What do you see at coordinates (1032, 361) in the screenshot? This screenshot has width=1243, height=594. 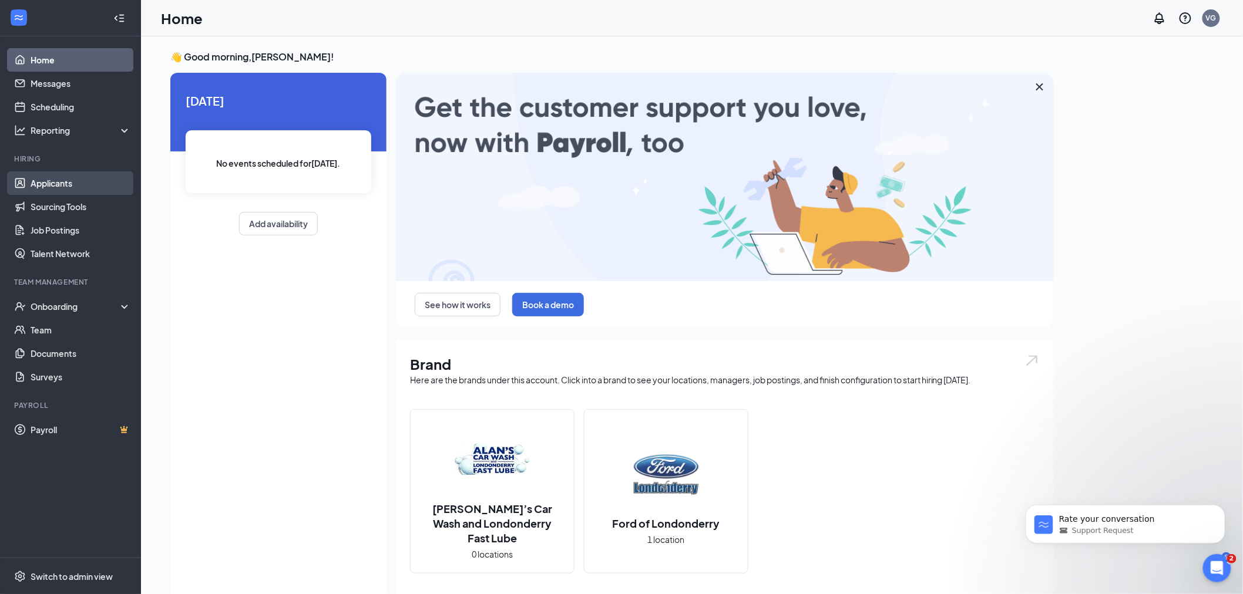 I see `img: open.6027fd2a22e1237b5b06.svg` at bounding box center [1032, 361].